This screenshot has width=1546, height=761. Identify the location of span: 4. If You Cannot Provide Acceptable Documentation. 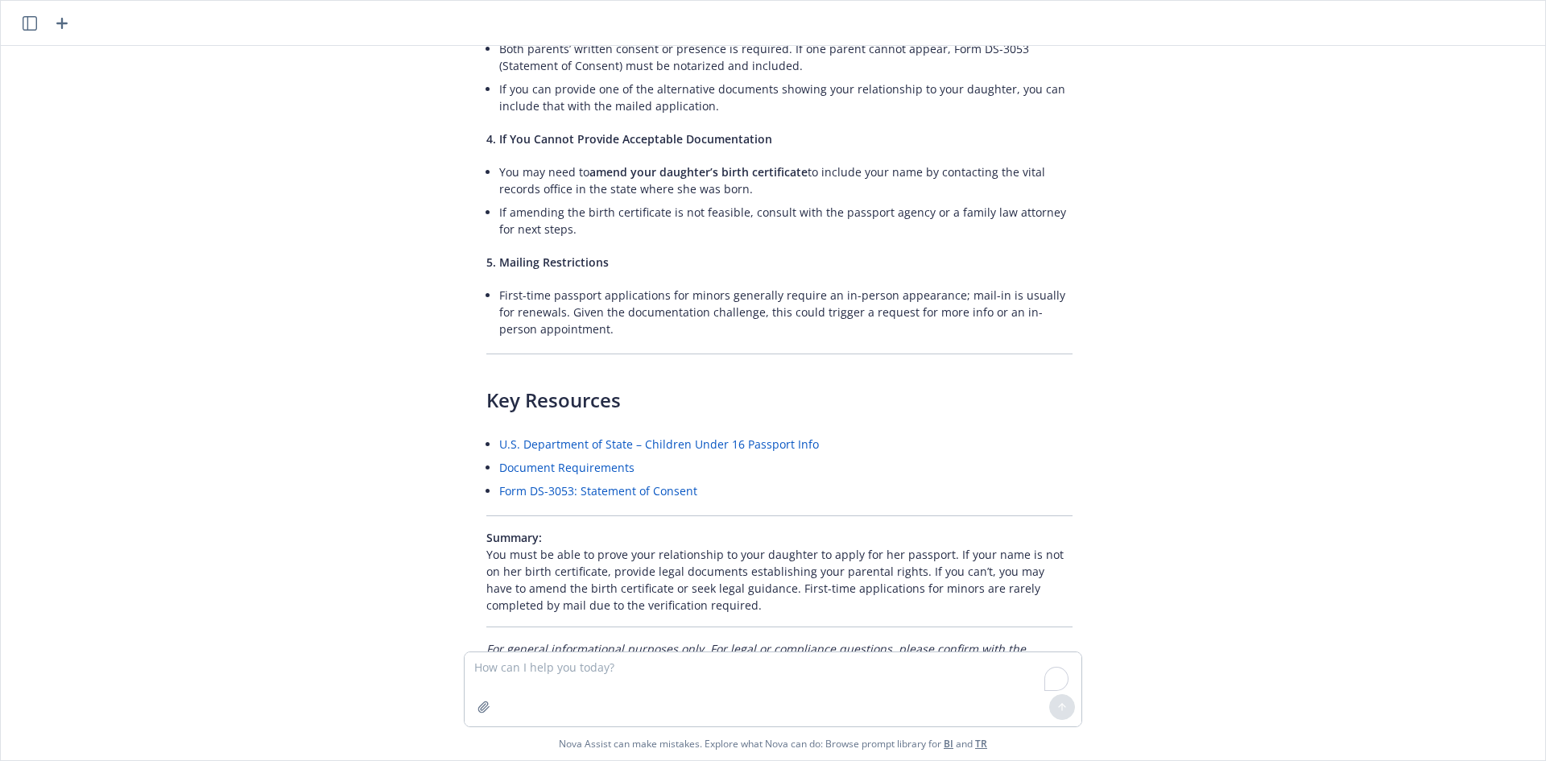
(629, 139).